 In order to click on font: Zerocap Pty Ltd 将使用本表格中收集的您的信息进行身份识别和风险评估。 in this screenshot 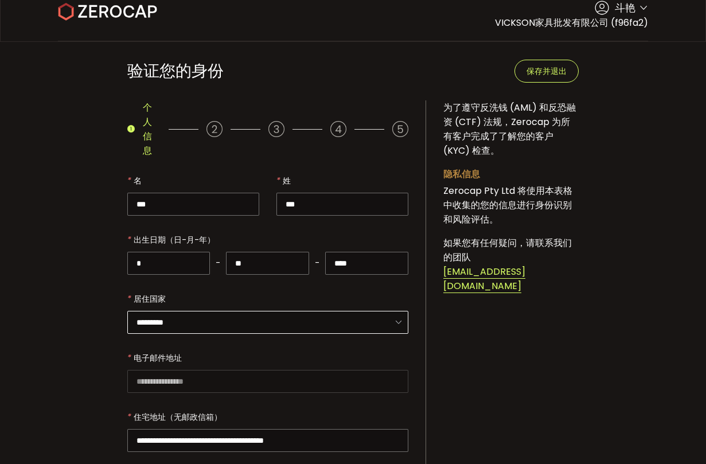, I will do `click(508, 205)`.